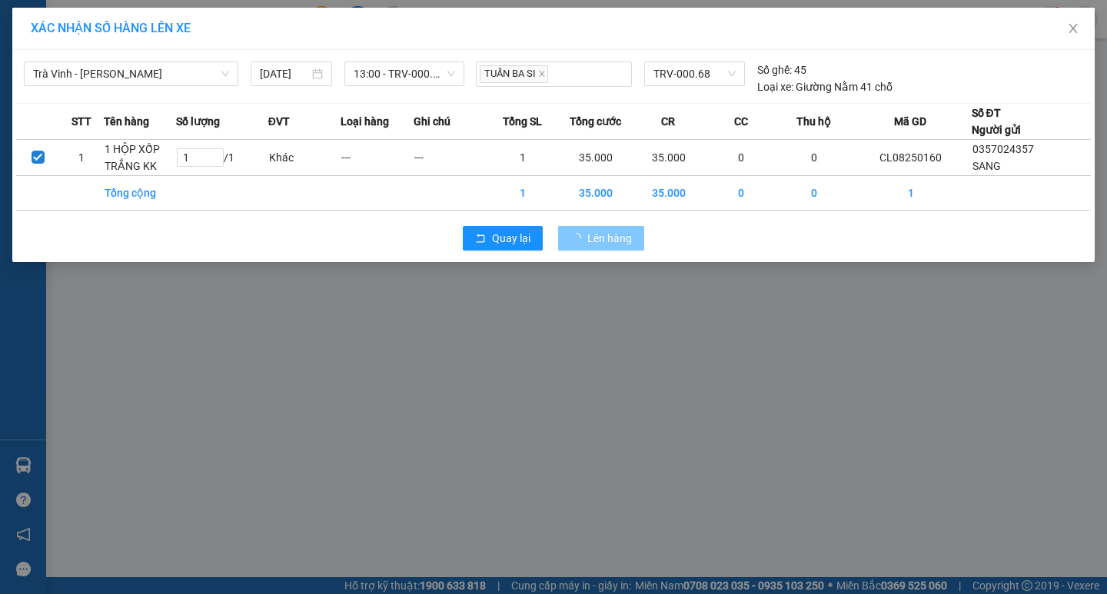  What do you see at coordinates (480, 239) in the screenshot?
I see `span: rollback` at bounding box center [480, 239].